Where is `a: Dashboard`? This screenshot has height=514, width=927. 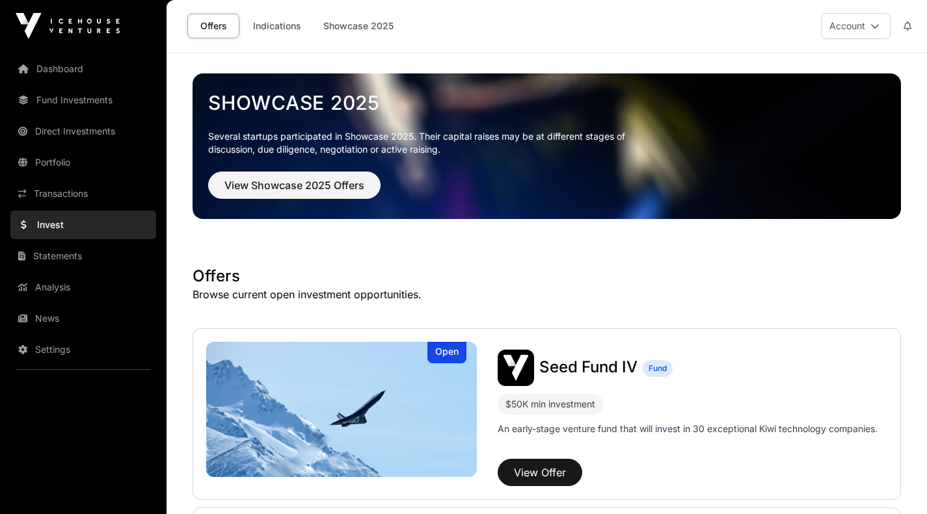
a: Dashboard is located at coordinates (83, 69).